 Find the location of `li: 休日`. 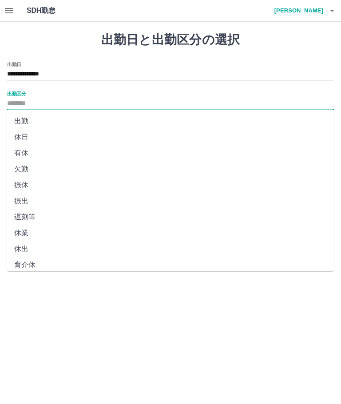

li: 休日 is located at coordinates (171, 137).